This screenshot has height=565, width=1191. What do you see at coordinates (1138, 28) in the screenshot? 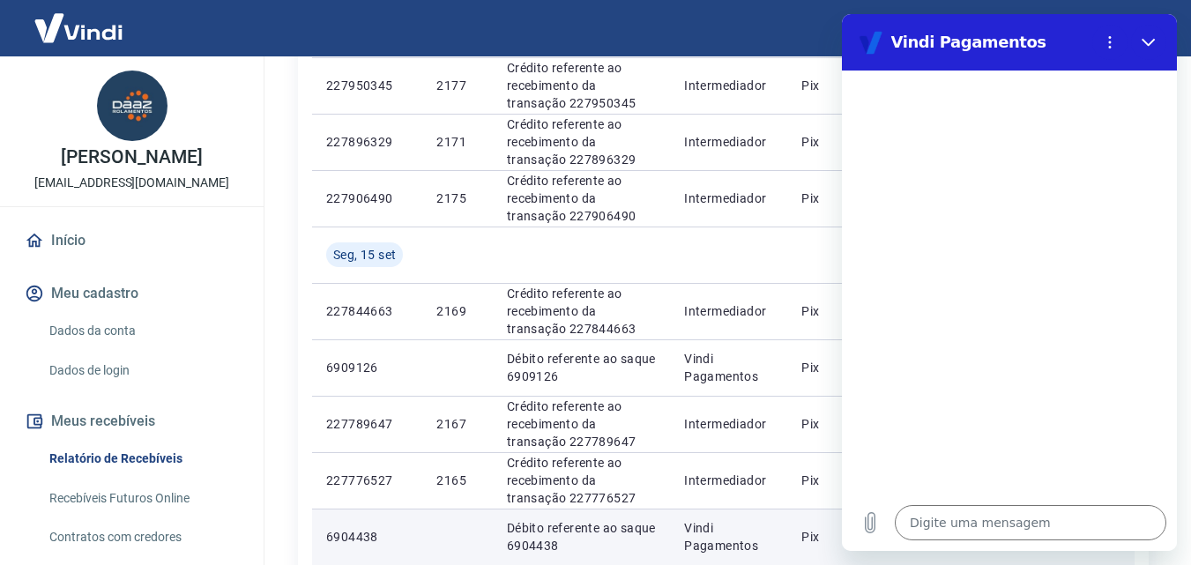
I see `button: Sair` at bounding box center [1138, 28].